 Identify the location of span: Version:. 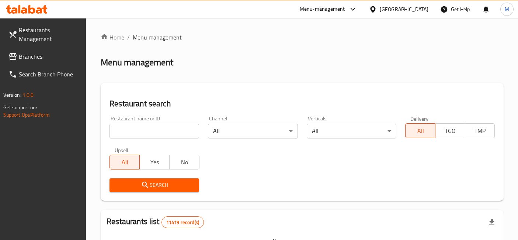
(12, 95).